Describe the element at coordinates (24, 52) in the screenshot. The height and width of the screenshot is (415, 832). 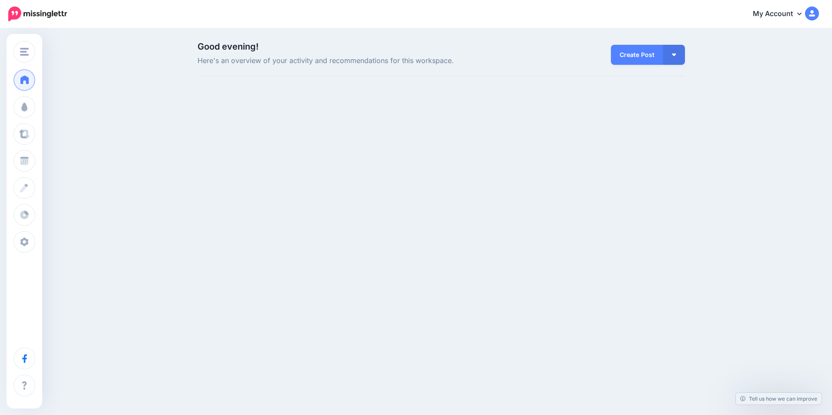
I see `img: menu.png` at that location.